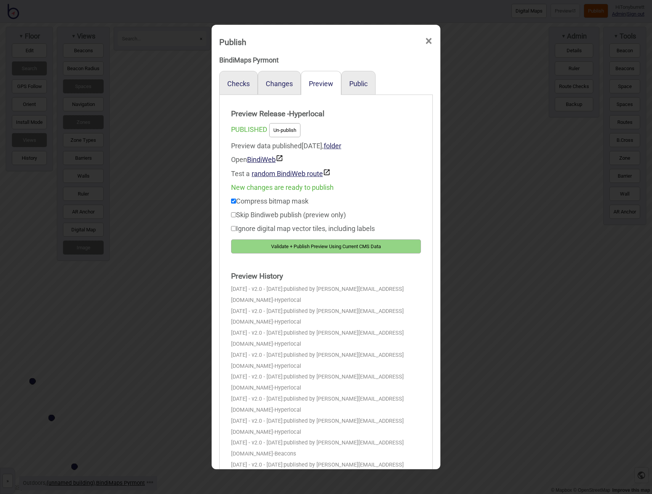  What do you see at coordinates (321, 83) in the screenshot?
I see `button: Preview` at bounding box center [321, 83].